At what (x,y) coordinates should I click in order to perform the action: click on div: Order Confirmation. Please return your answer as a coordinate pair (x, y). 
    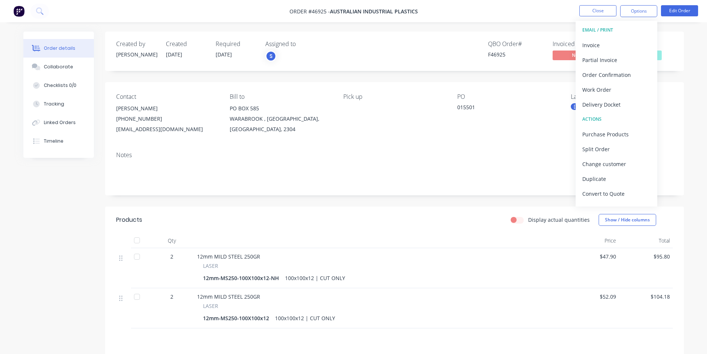
    Looking at the image, I should click on (617, 75).